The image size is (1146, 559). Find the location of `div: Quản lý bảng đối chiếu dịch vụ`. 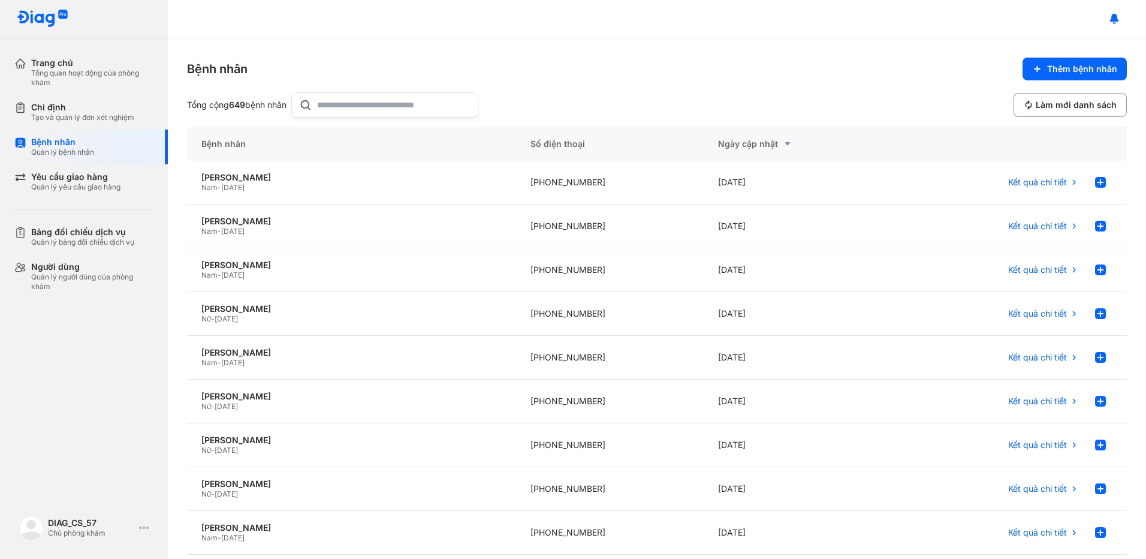

div: Quản lý bảng đối chiếu dịch vụ is located at coordinates (83, 242).